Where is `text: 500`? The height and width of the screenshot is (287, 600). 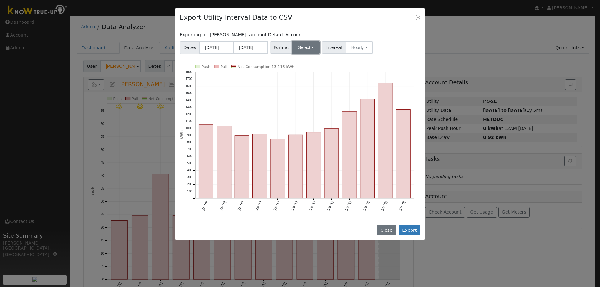 text: 500 is located at coordinates (190, 163).